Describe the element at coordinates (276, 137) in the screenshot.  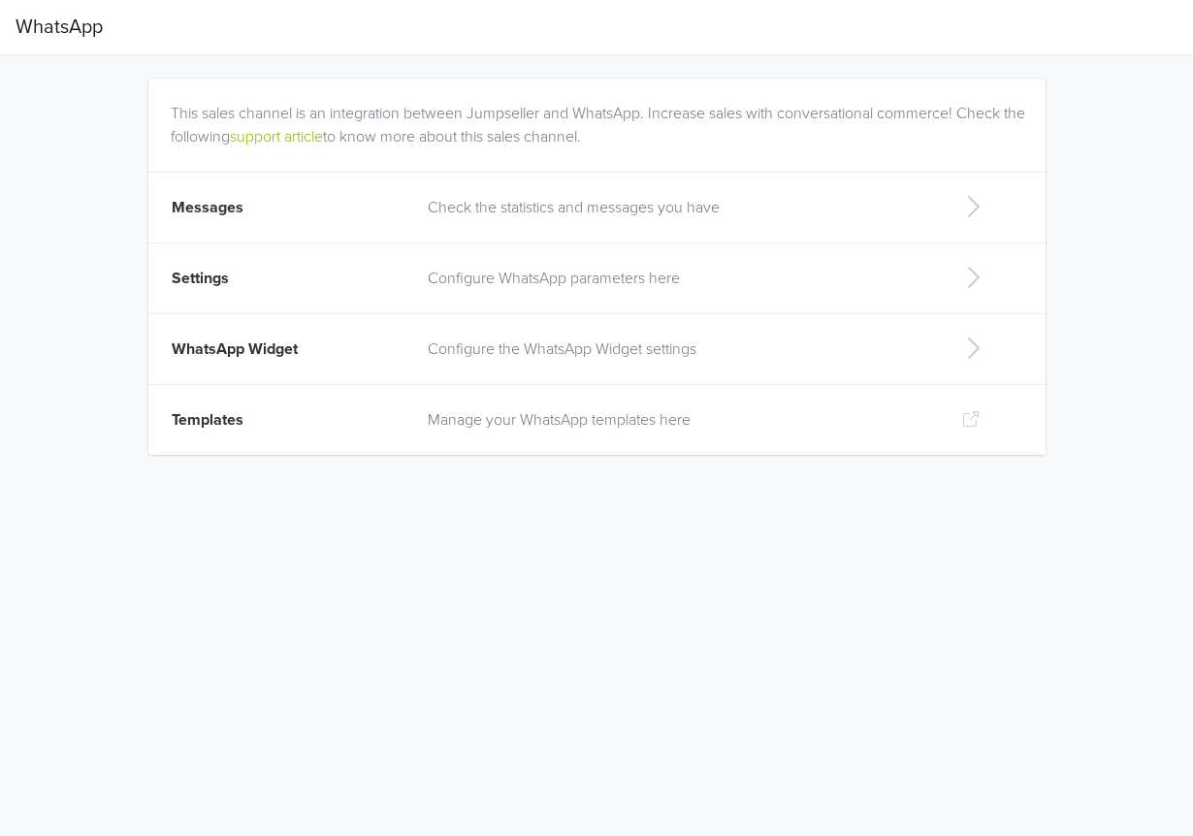
I see `a: support article` at that location.